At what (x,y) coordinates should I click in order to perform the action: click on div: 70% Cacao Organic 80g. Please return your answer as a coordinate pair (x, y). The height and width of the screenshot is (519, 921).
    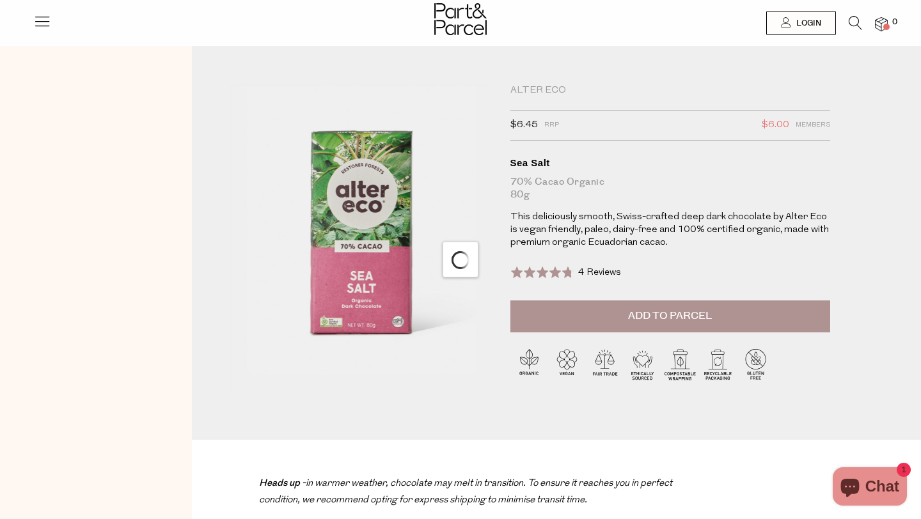
    Looking at the image, I should click on (670, 189).